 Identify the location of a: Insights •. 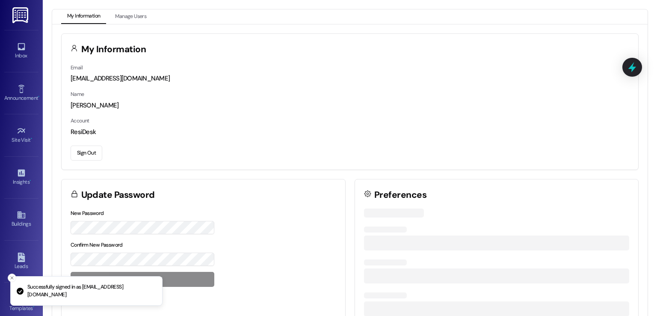
(21, 177).